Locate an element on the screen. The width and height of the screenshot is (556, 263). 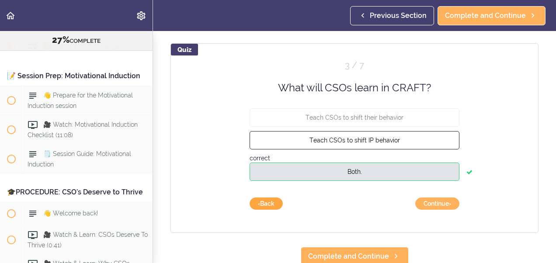
button: go back is located at coordinates (266, 204).